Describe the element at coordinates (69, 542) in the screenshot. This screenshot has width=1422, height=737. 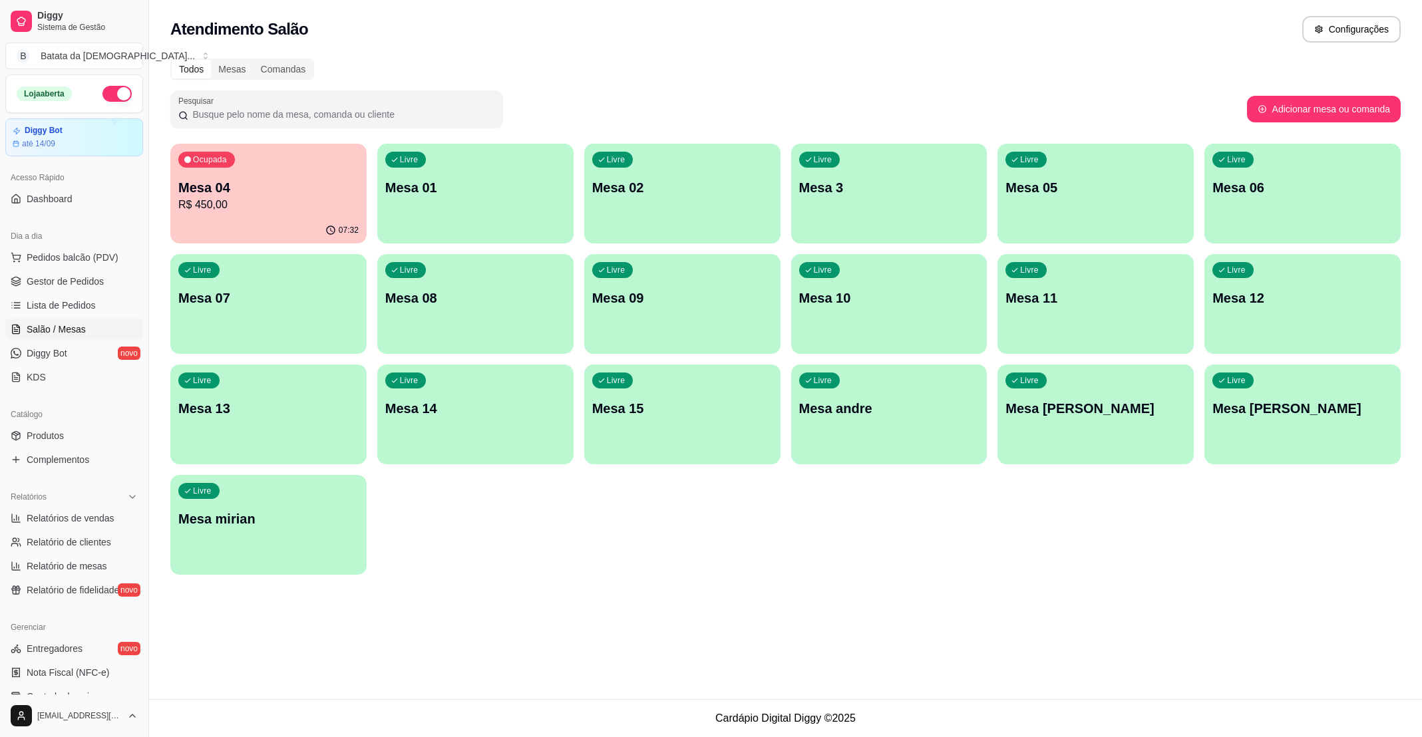
I see `span: Relatório de clientes` at that location.